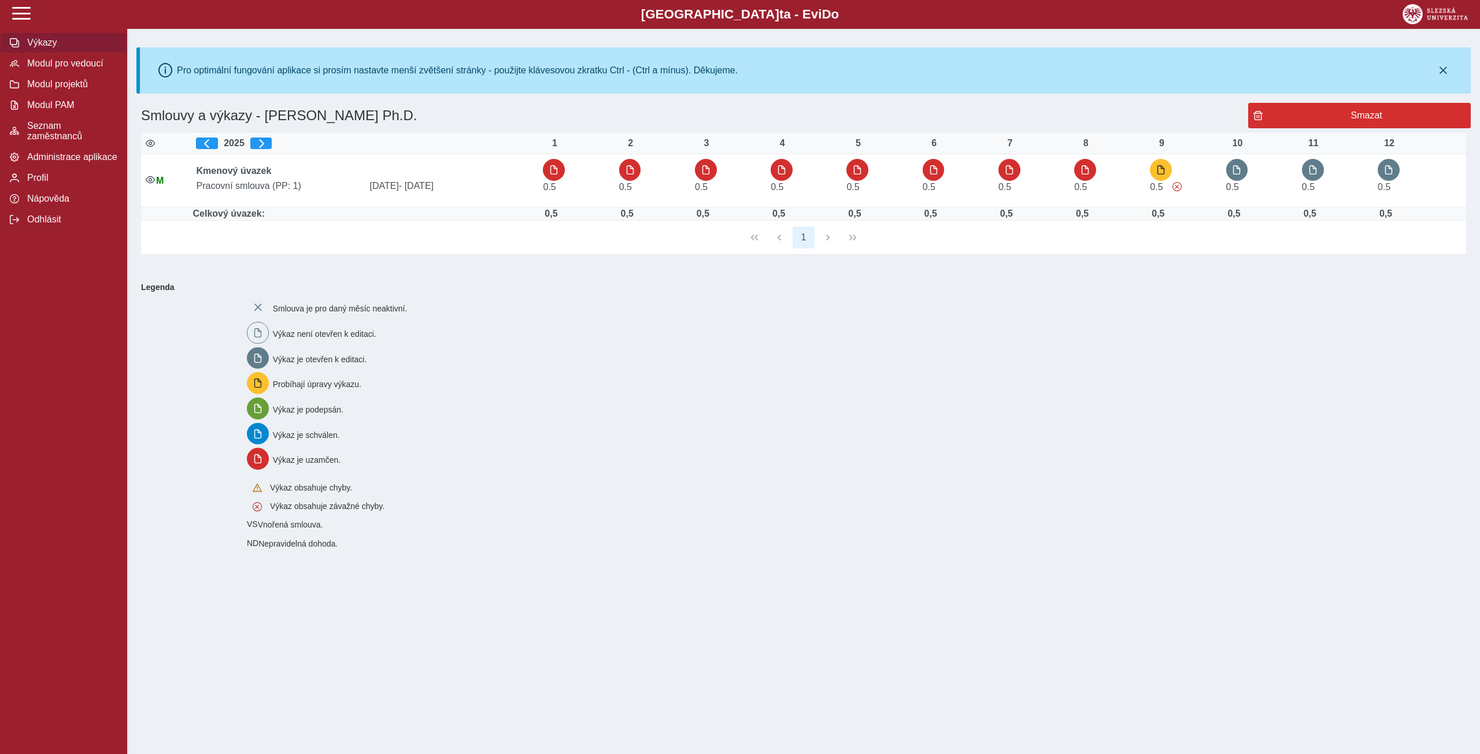 This screenshot has height=754, width=1480. What do you see at coordinates (1389, 143) in the screenshot?
I see `div: 12` at bounding box center [1389, 143].